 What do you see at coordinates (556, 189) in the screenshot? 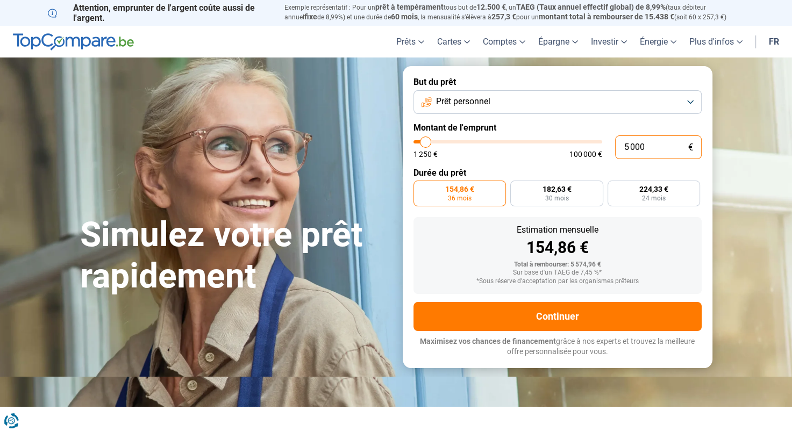
I see `span: 182,63 €` at bounding box center [556, 189].